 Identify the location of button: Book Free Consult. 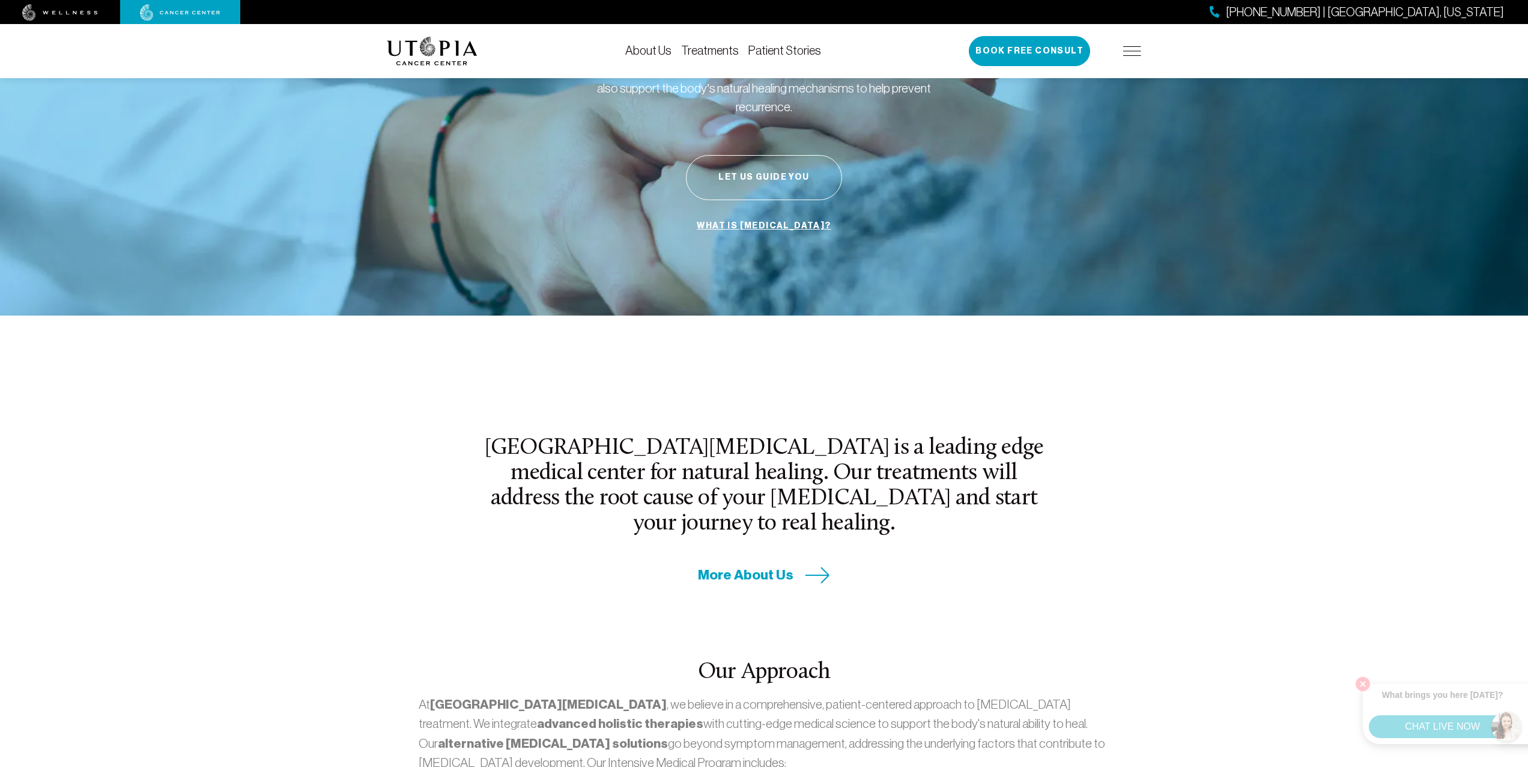
(1030, 51).